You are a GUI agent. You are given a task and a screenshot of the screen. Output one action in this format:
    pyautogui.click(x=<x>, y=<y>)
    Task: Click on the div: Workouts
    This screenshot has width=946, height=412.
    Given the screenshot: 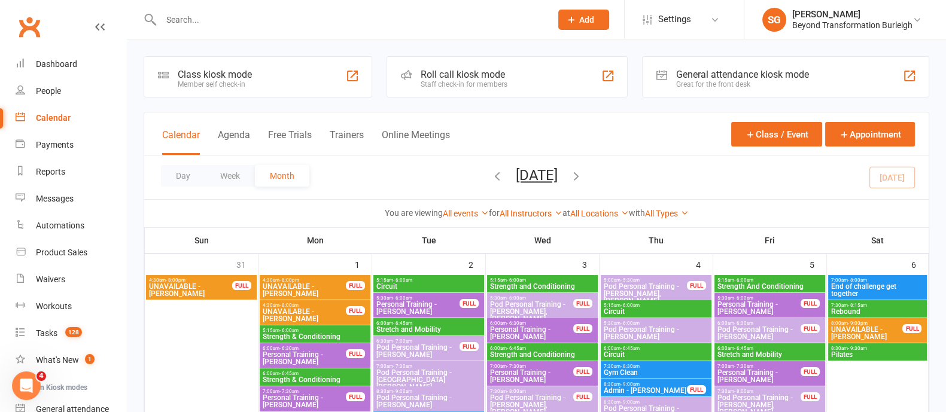 What is the action you would take?
    pyautogui.click(x=54, y=306)
    